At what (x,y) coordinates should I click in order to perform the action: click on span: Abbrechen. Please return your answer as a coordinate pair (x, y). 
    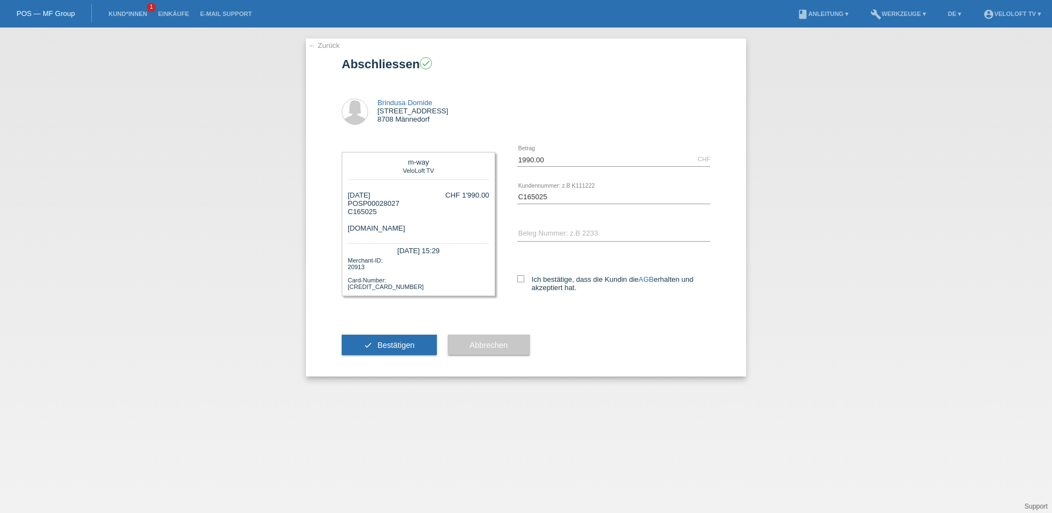
    Looking at the image, I should click on (489, 345).